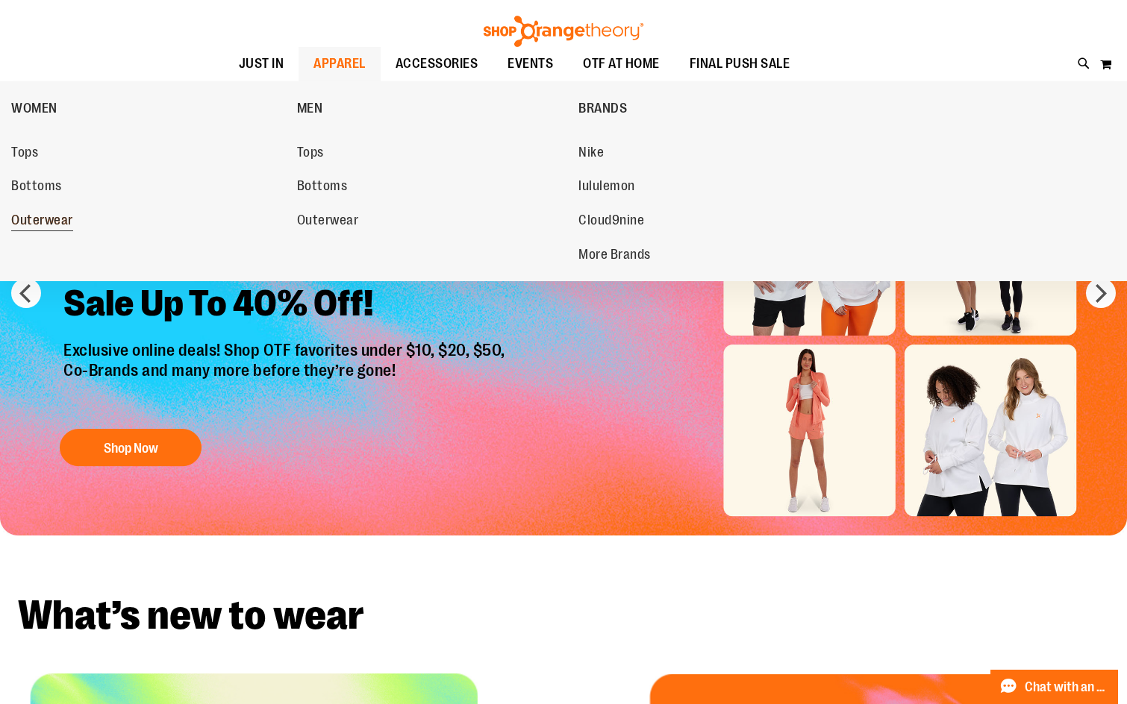 Image resolution: width=1127 pixels, height=704 pixels. Describe the element at coordinates (34, 110) in the screenshot. I see `span: WOMEN` at that location.